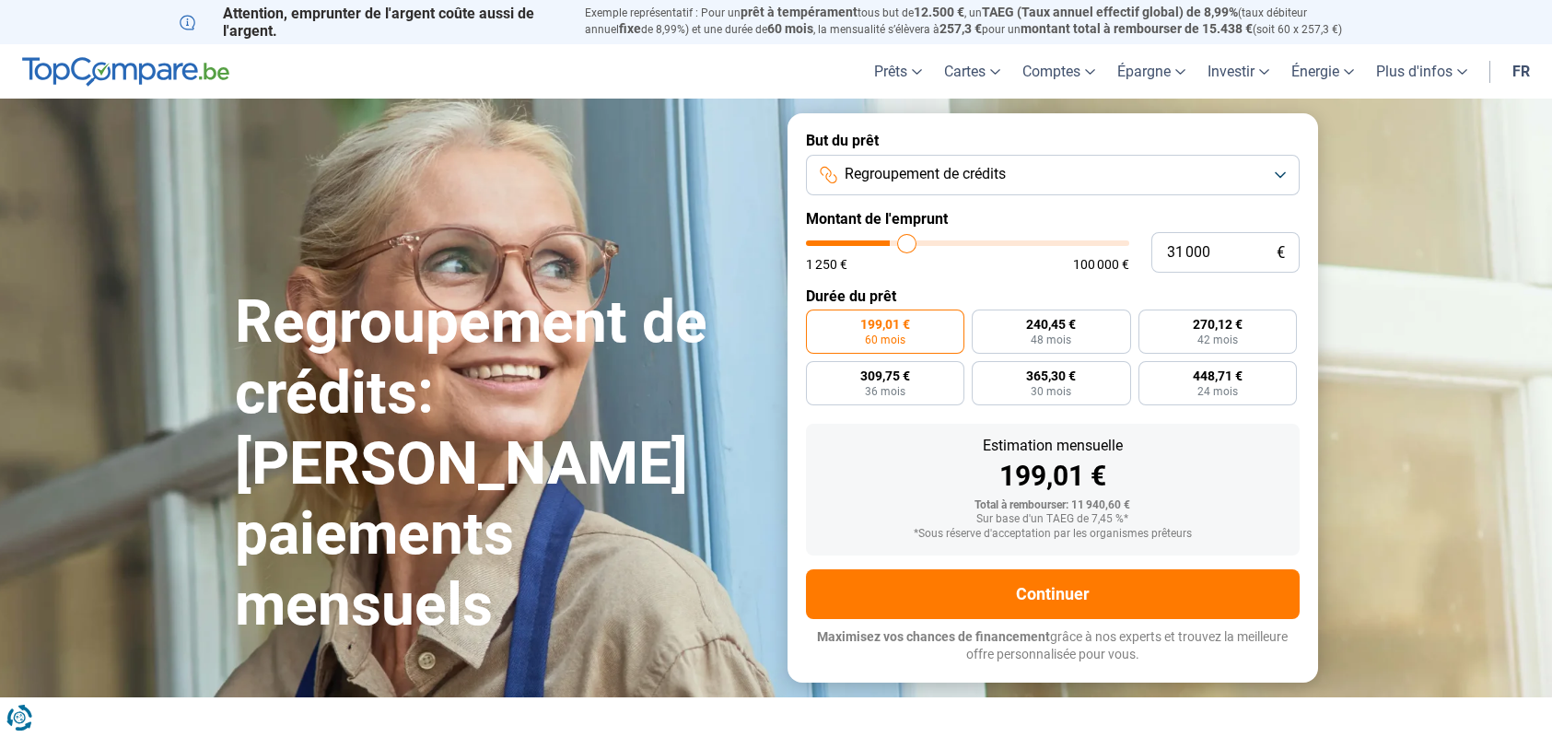  Describe the element at coordinates (933, 637) in the screenshot. I see `span: Maximisez vos chances de financement` at that location.